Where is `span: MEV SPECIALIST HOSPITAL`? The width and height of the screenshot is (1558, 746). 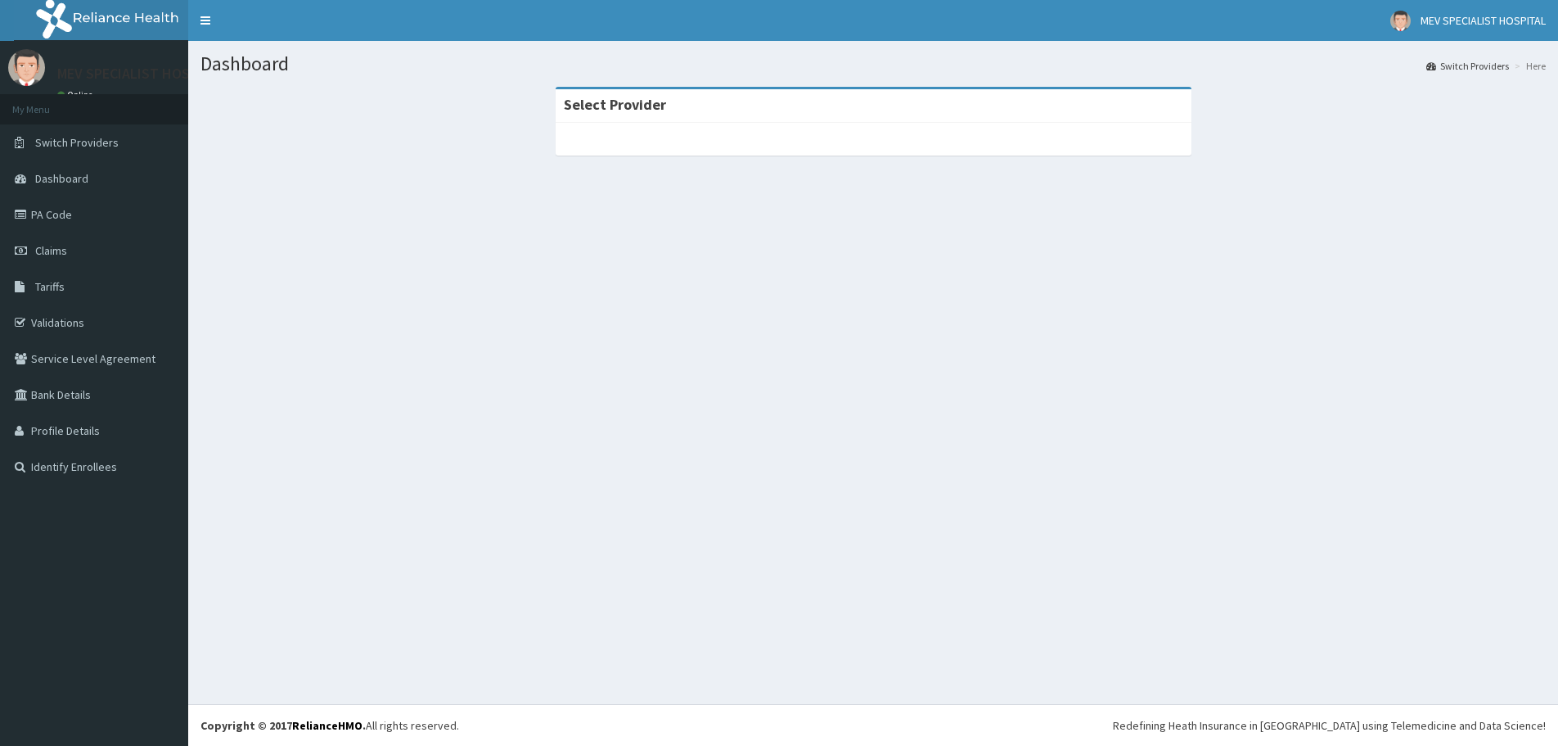 span: MEV SPECIALIST HOSPITAL is located at coordinates (1483, 20).